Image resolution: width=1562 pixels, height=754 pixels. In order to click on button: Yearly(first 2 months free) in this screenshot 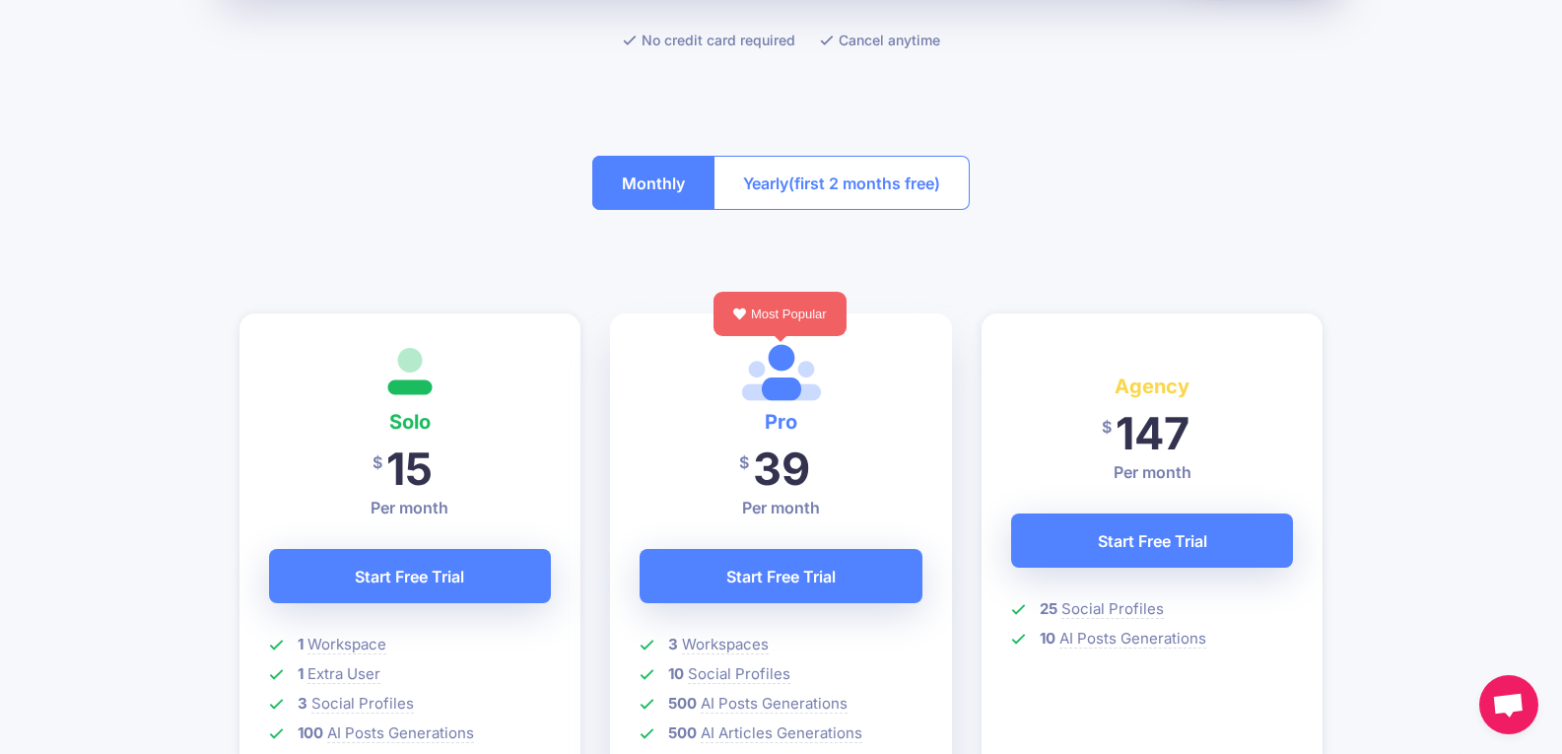, I will do `click(842, 182)`.